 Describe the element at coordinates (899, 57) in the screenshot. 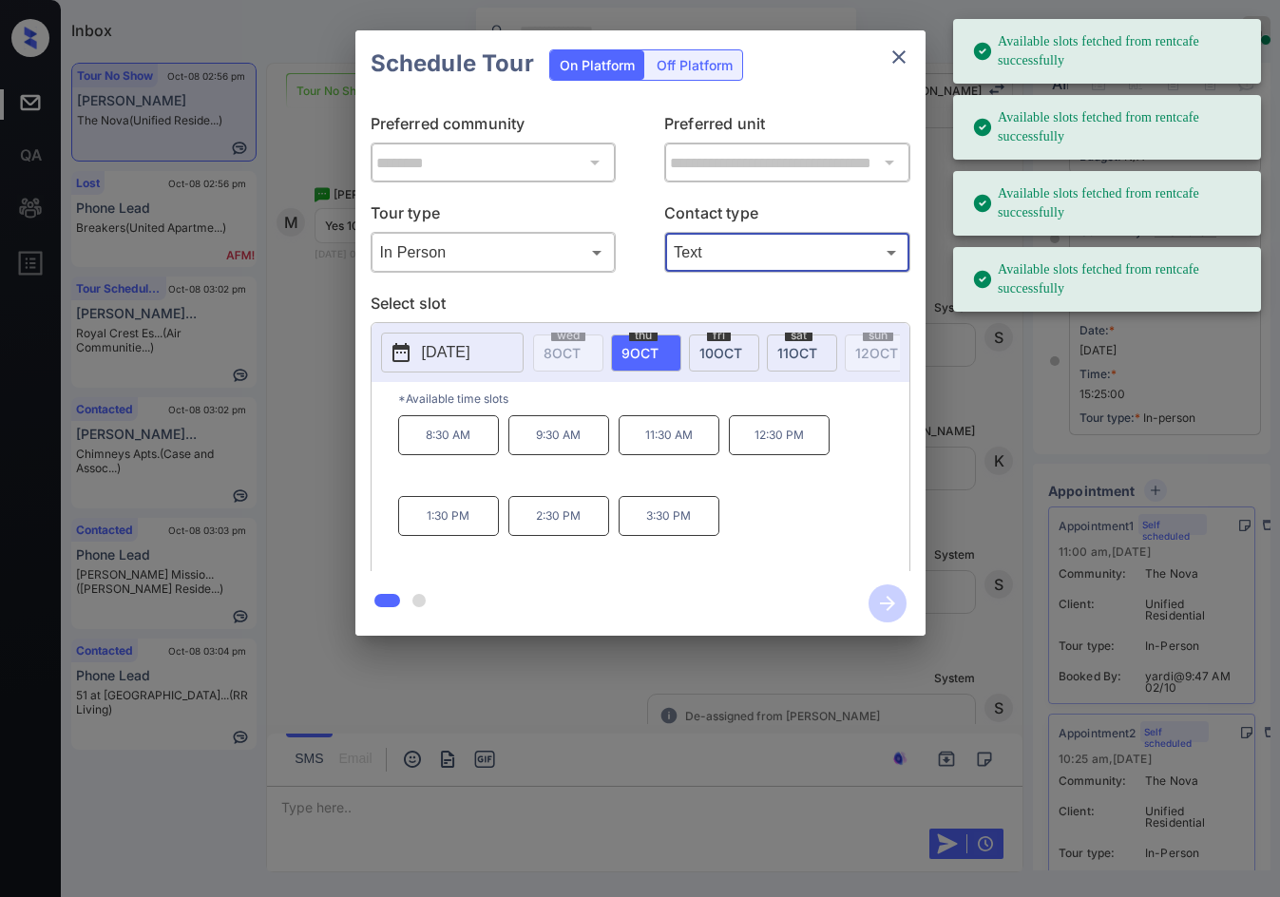

I see `button: close` at that location.